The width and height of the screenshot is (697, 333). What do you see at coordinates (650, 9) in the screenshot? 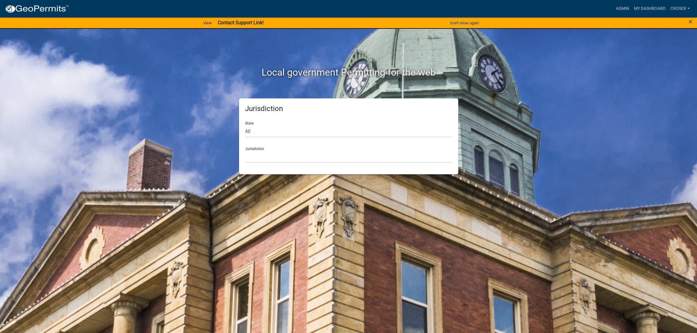
I see `a: My Dashboard` at bounding box center [650, 9].